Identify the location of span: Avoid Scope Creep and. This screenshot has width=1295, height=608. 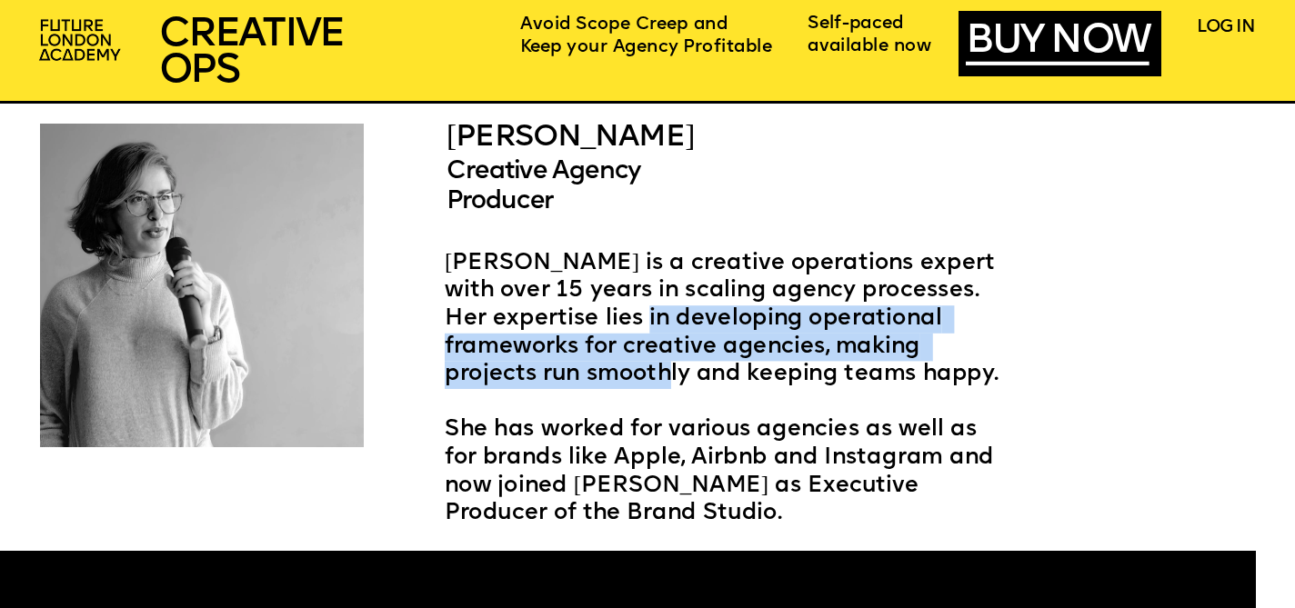
(624, 25).